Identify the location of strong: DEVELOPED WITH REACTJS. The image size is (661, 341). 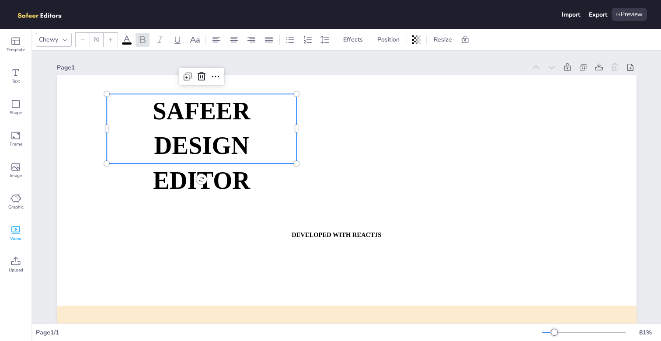
(336, 235).